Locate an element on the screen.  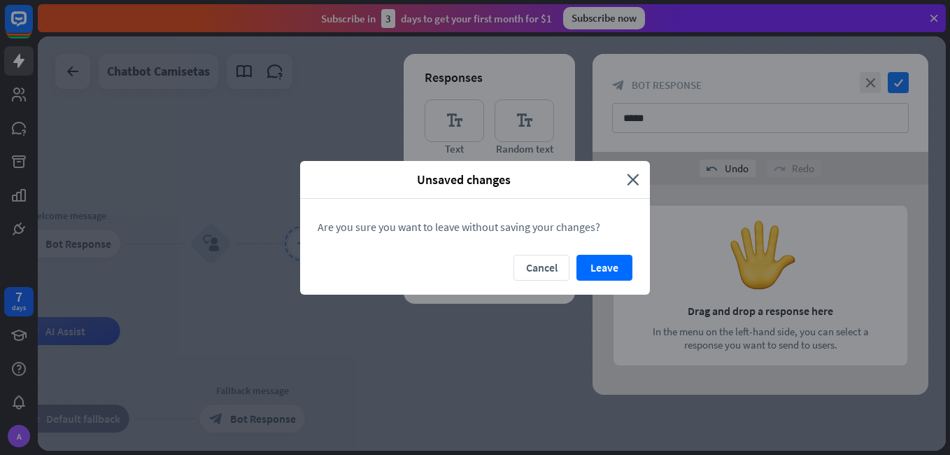
span: Unsaved changes is located at coordinates (463, 179).